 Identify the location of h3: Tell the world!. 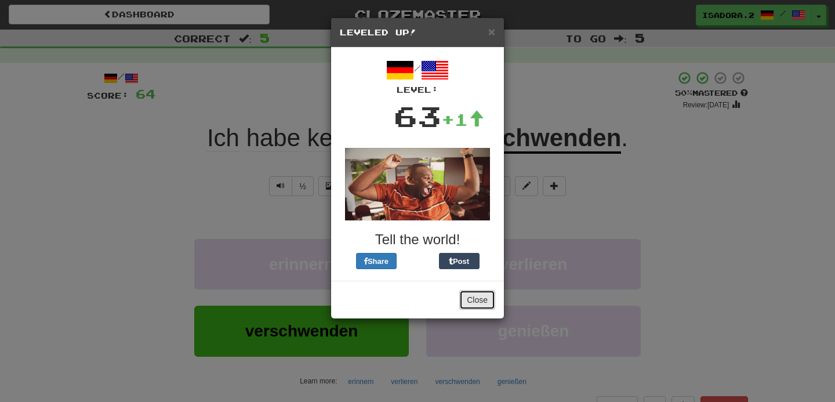
(418, 240).